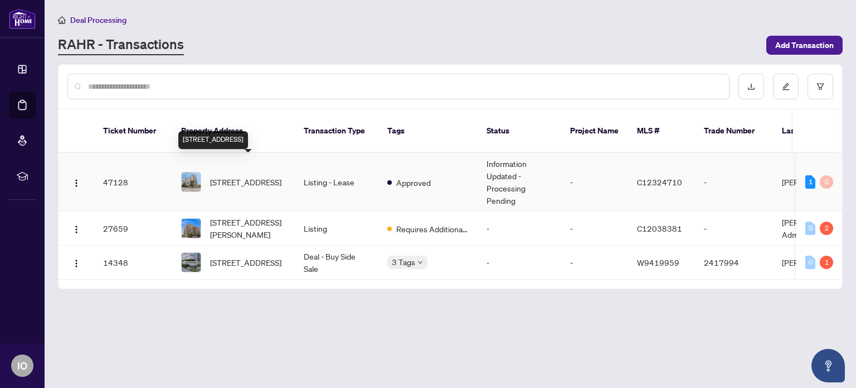  What do you see at coordinates (786, 86) in the screenshot?
I see `button: edit` at bounding box center [786, 86].